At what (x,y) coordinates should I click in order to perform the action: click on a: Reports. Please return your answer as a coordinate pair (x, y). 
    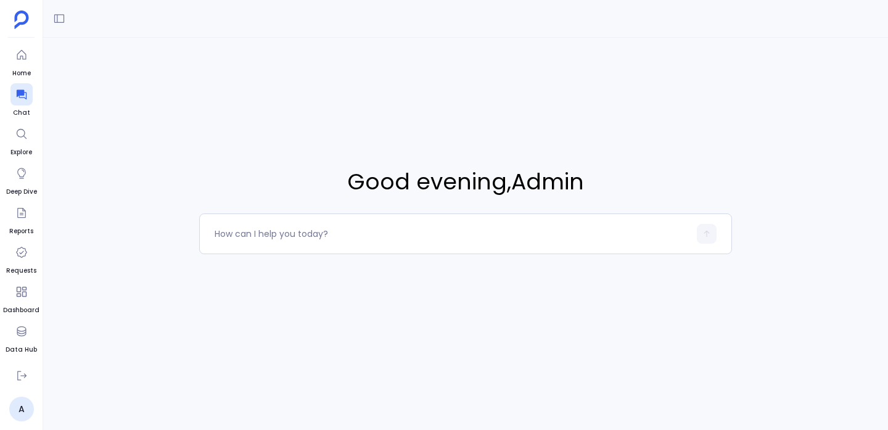
    Looking at the image, I should click on (21, 219).